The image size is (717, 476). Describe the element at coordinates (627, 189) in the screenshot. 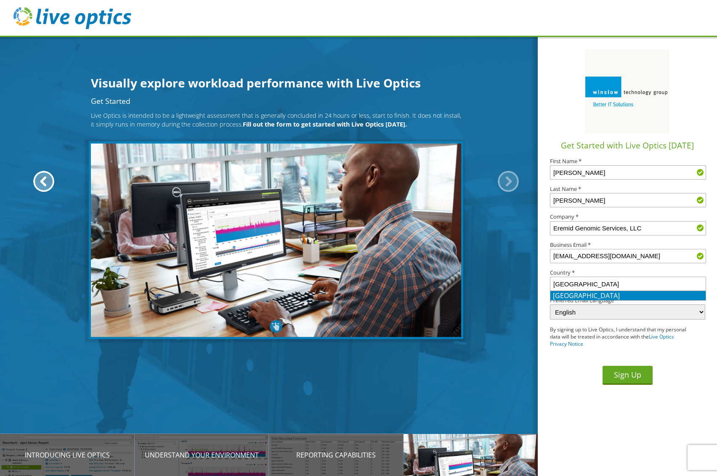

I see `label: Last Name *` at that location.